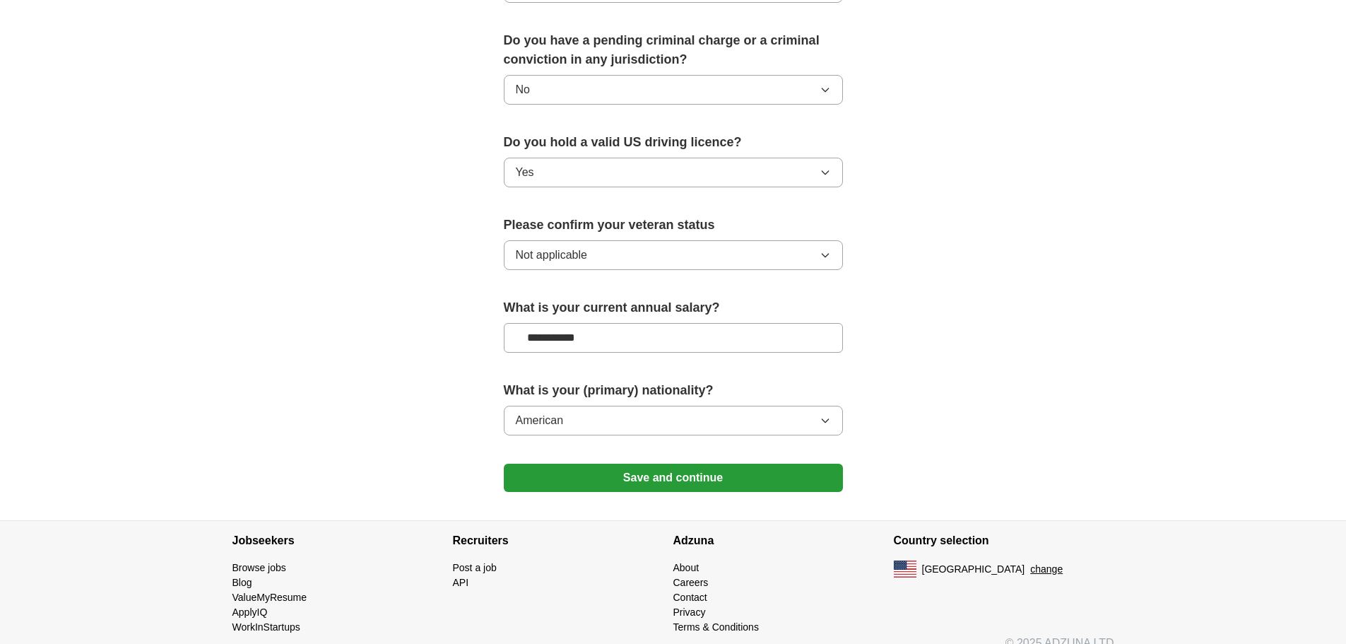 The image size is (1346, 644). Describe the element at coordinates (259, 568) in the screenshot. I see `a: Browse jobs` at that location.